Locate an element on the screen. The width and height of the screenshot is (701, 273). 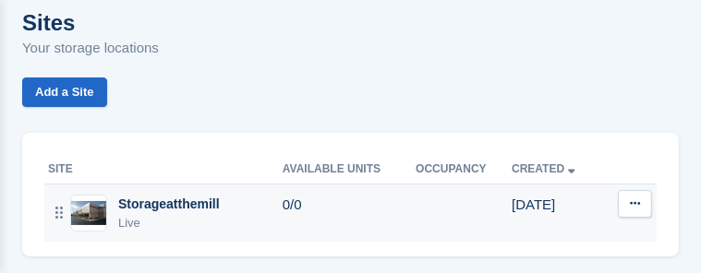
th: Site is located at coordinates (163, 170).